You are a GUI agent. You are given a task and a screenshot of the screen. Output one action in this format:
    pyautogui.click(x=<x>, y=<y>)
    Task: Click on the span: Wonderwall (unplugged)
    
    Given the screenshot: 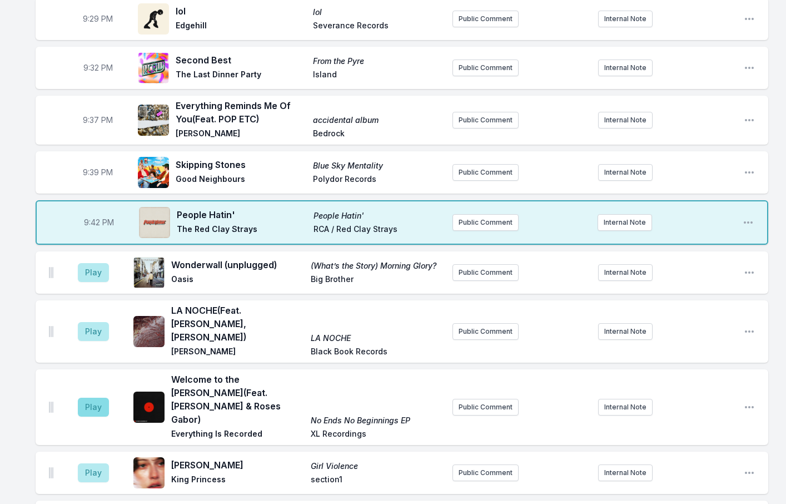 What is the action you would take?
    pyautogui.click(x=237, y=265)
    